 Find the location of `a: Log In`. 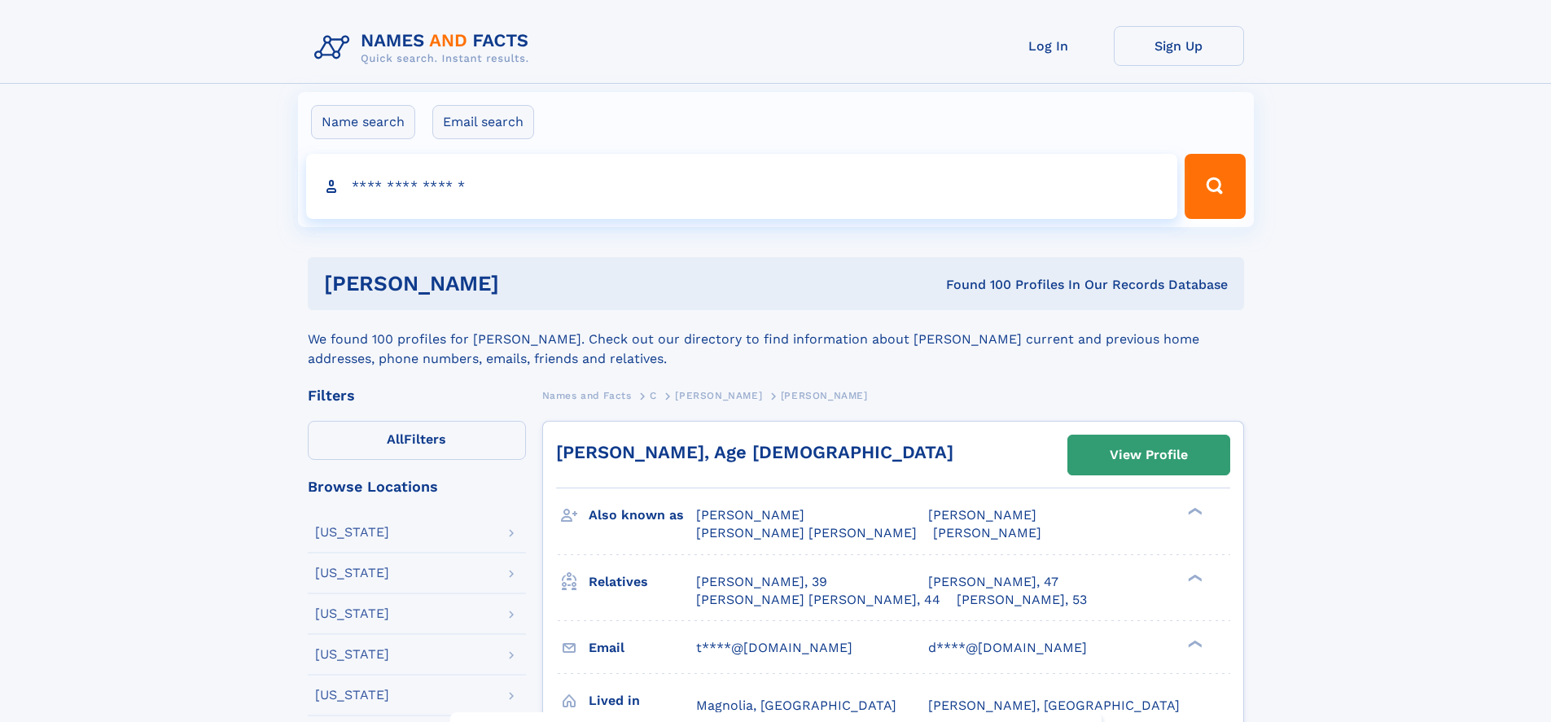

a: Log In is located at coordinates (1048, 46).